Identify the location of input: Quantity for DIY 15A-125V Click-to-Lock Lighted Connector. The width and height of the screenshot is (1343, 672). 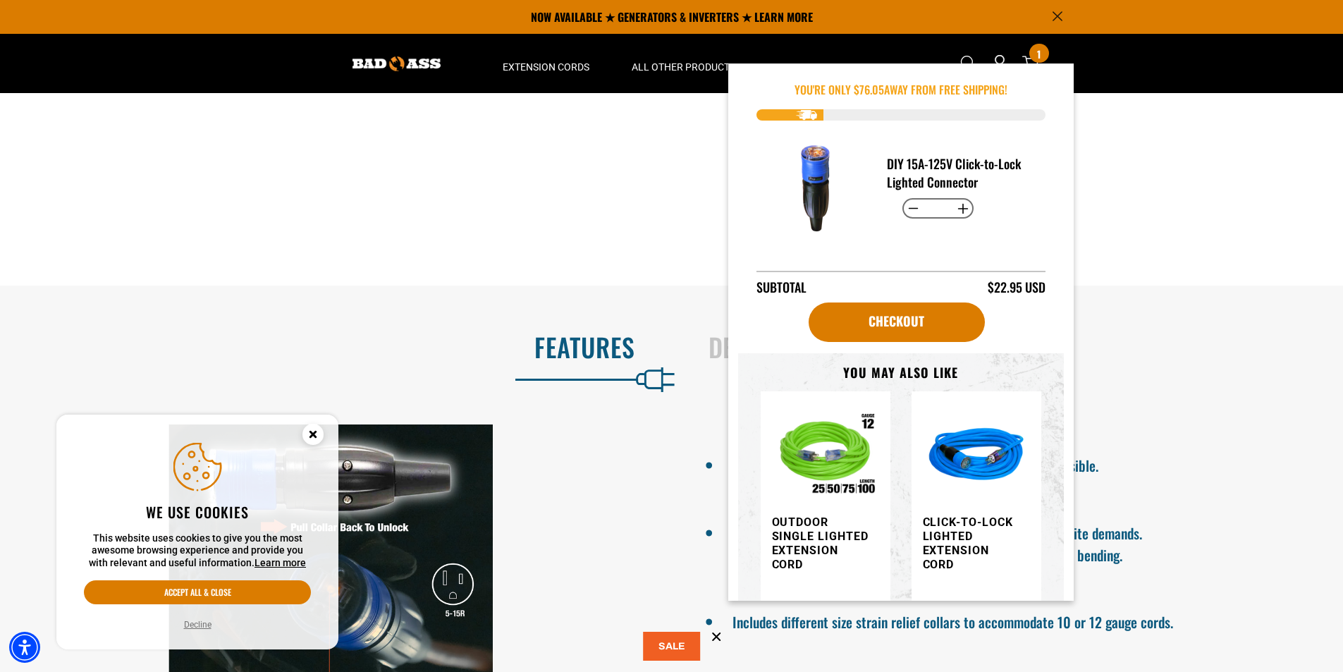
(938, 209).